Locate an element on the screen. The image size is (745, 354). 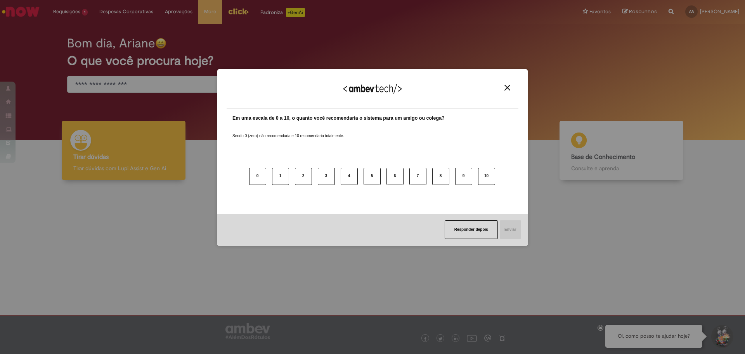
button: 8 is located at coordinates (441, 176).